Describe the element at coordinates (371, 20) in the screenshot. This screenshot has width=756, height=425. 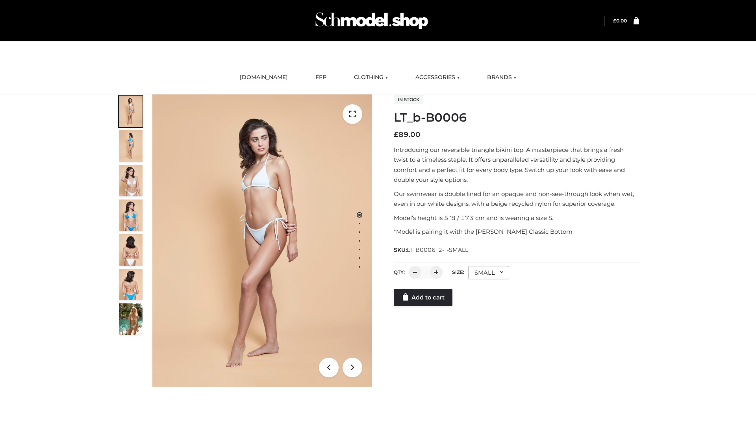
I see `img: Schmodel Admin 964` at that location.